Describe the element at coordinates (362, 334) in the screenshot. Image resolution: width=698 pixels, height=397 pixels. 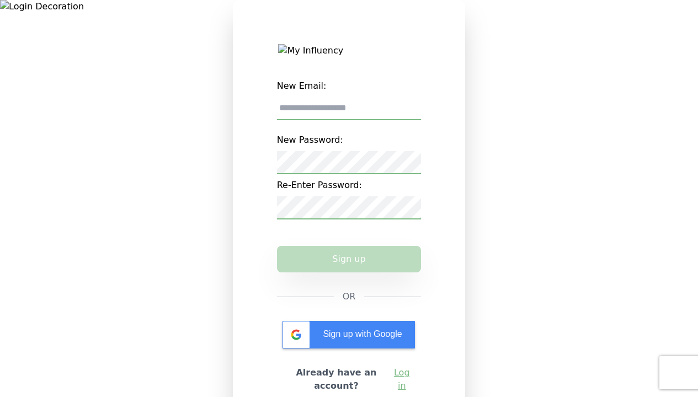
I see `span: Sign up with Google` at that location.